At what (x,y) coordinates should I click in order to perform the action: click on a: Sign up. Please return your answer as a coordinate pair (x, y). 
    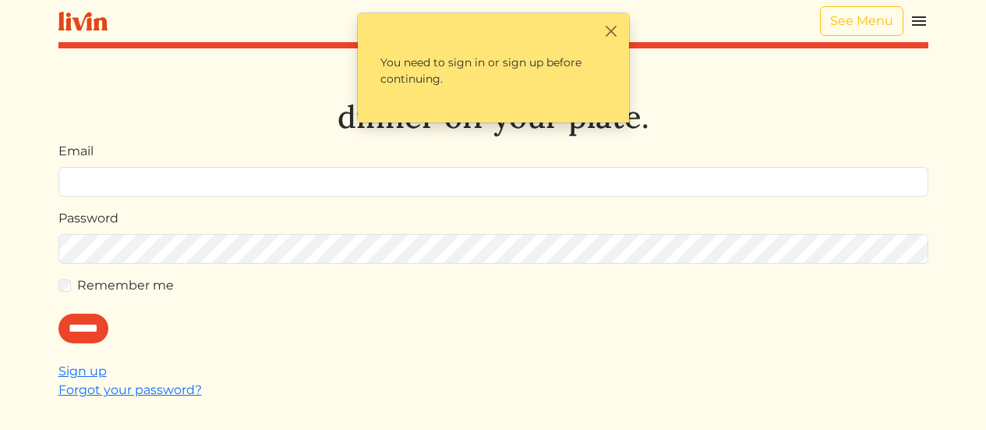
    Looking at the image, I should click on (83, 370).